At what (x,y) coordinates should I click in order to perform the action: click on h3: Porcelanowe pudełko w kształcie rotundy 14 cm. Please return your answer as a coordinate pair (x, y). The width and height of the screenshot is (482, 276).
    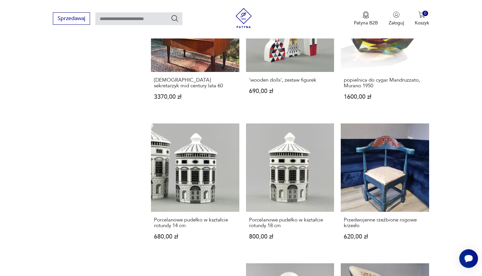
    Looking at the image, I should click on (195, 223).